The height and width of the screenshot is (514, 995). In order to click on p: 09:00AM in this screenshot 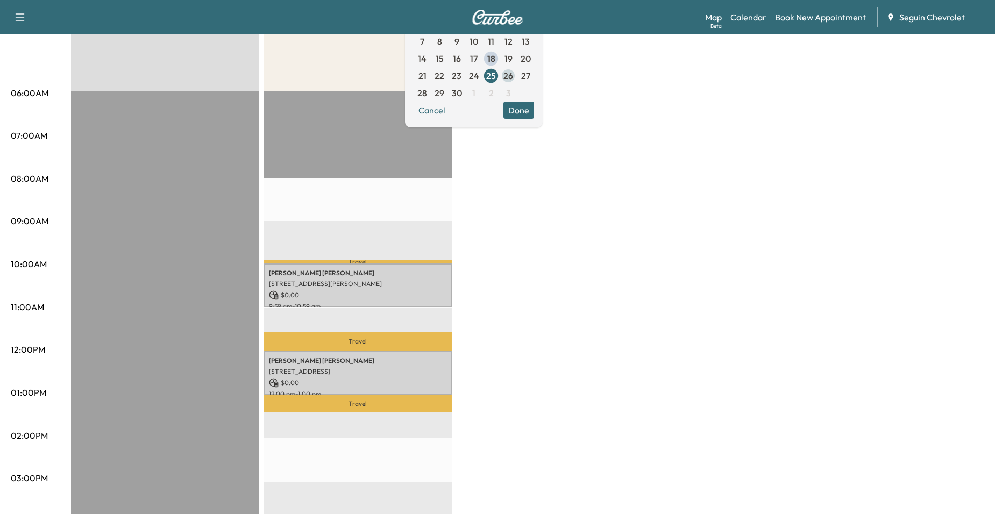, I will do `click(30, 221)`.